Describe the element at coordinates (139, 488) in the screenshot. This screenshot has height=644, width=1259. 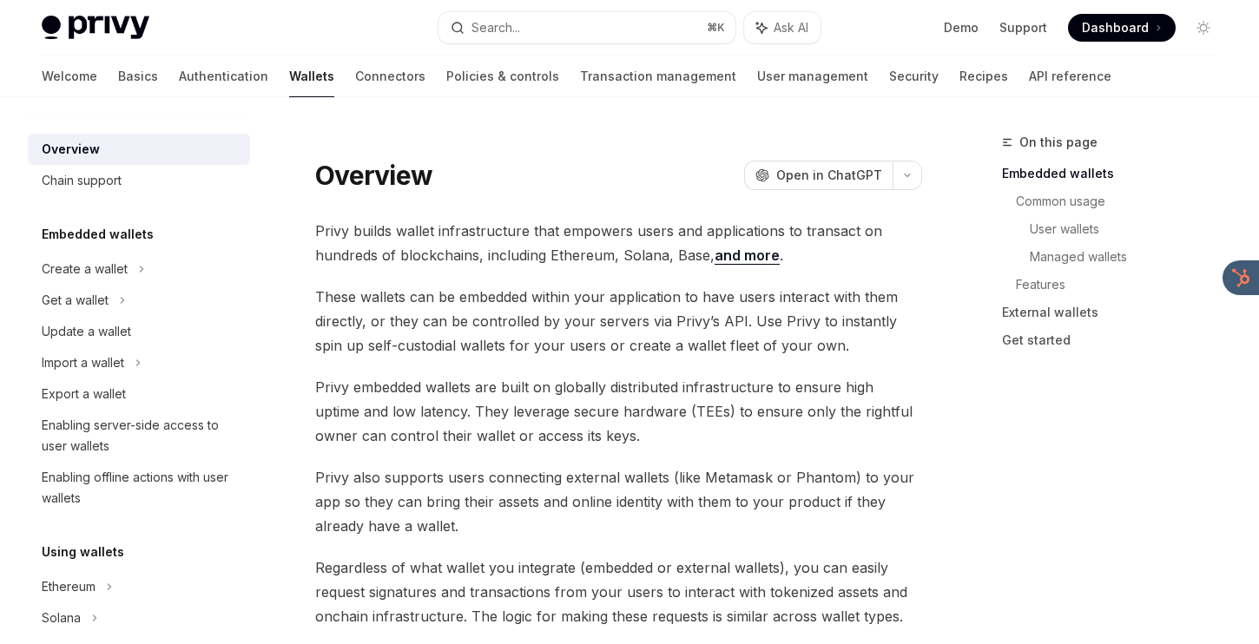
I see `a: Enabling offline actions with user wallets` at that location.